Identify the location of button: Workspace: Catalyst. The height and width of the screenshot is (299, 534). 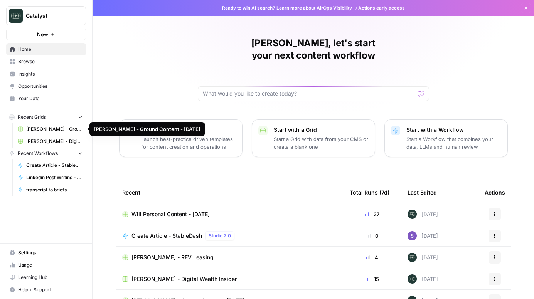
(46, 16).